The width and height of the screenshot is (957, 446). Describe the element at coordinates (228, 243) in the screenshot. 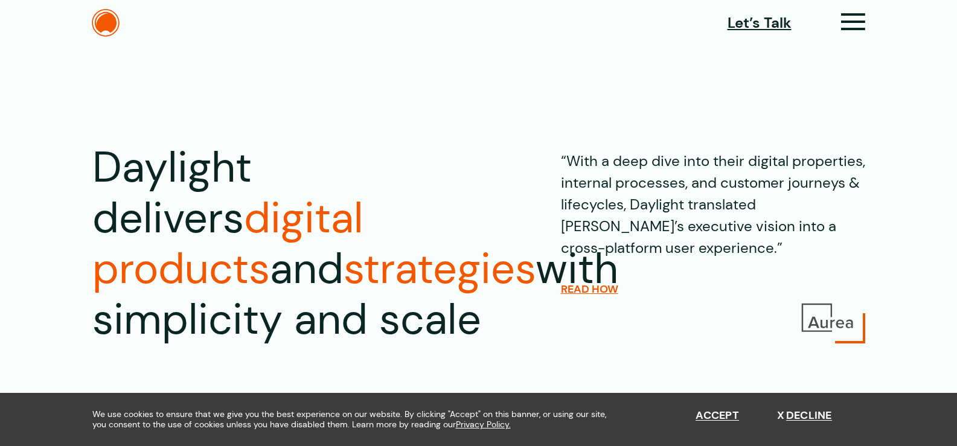

I see `span: digital products` at that location.